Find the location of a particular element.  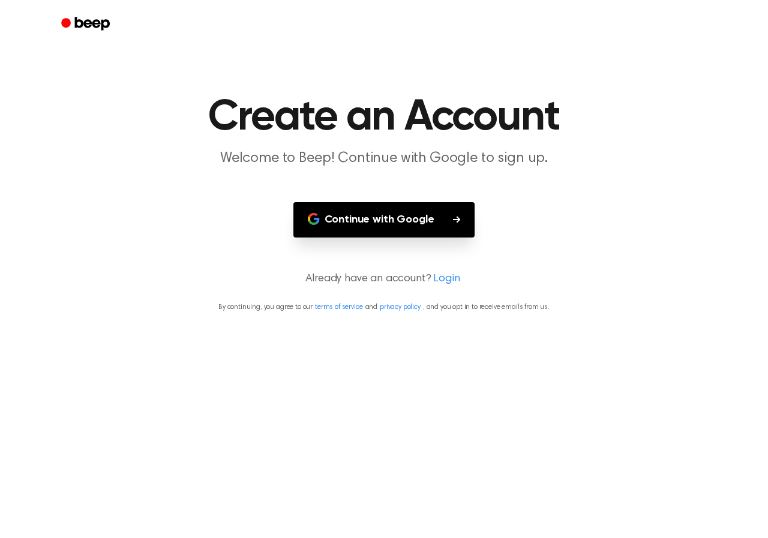

a: privacy policy is located at coordinates (400, 307).